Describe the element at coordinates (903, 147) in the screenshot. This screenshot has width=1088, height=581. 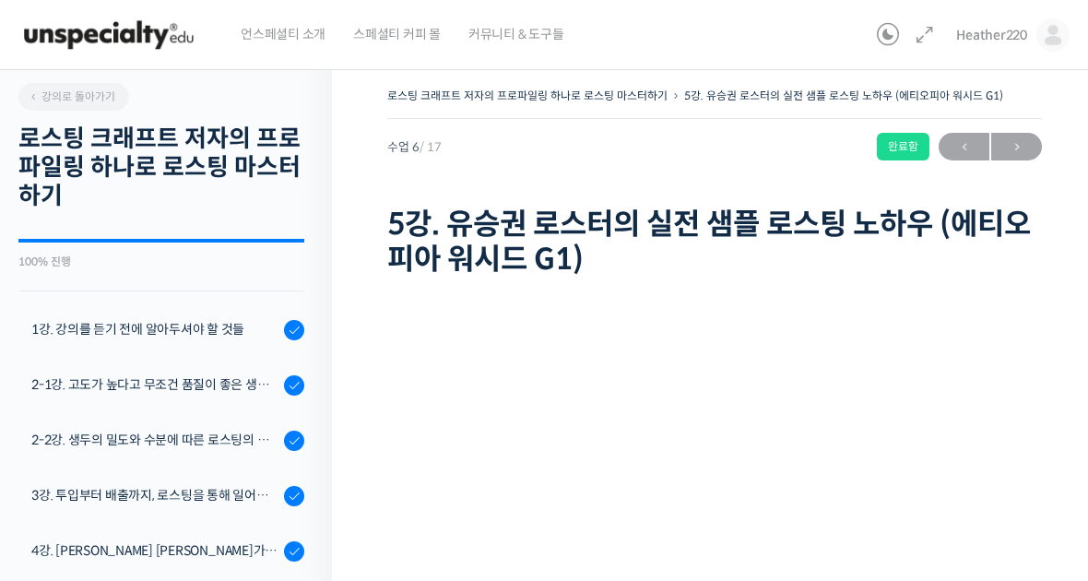
I see `div: 완료함` at that location.